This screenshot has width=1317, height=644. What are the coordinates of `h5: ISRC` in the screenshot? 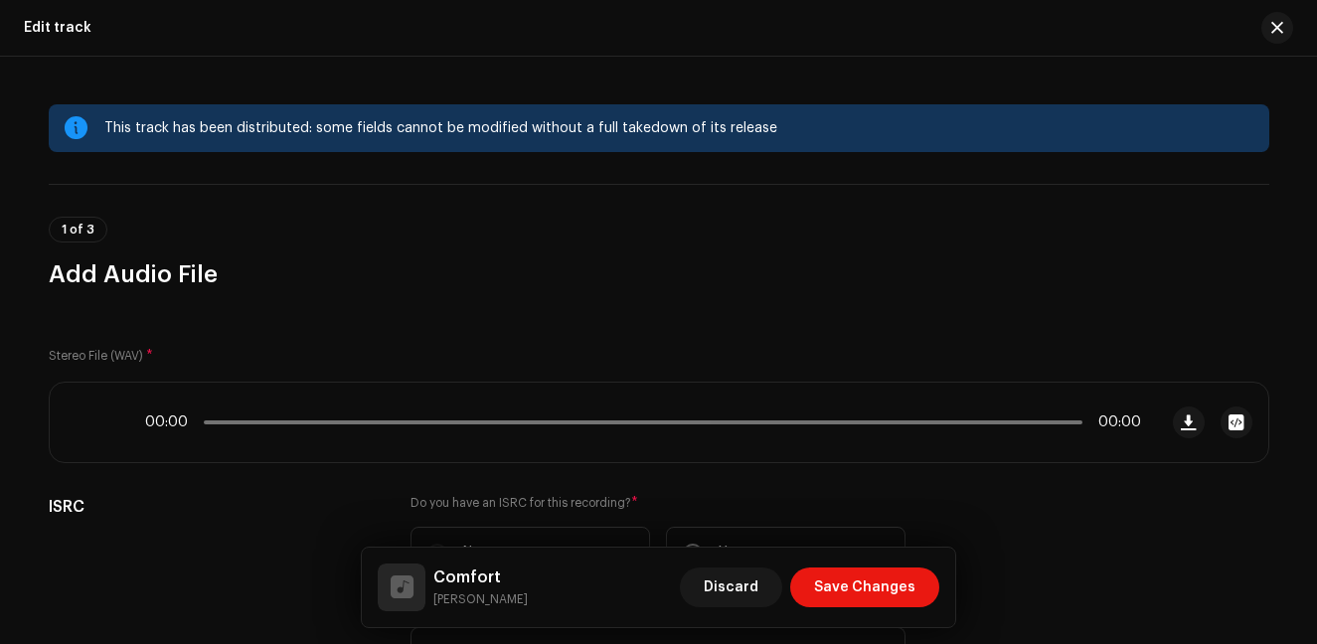 It's located at (214, 507).